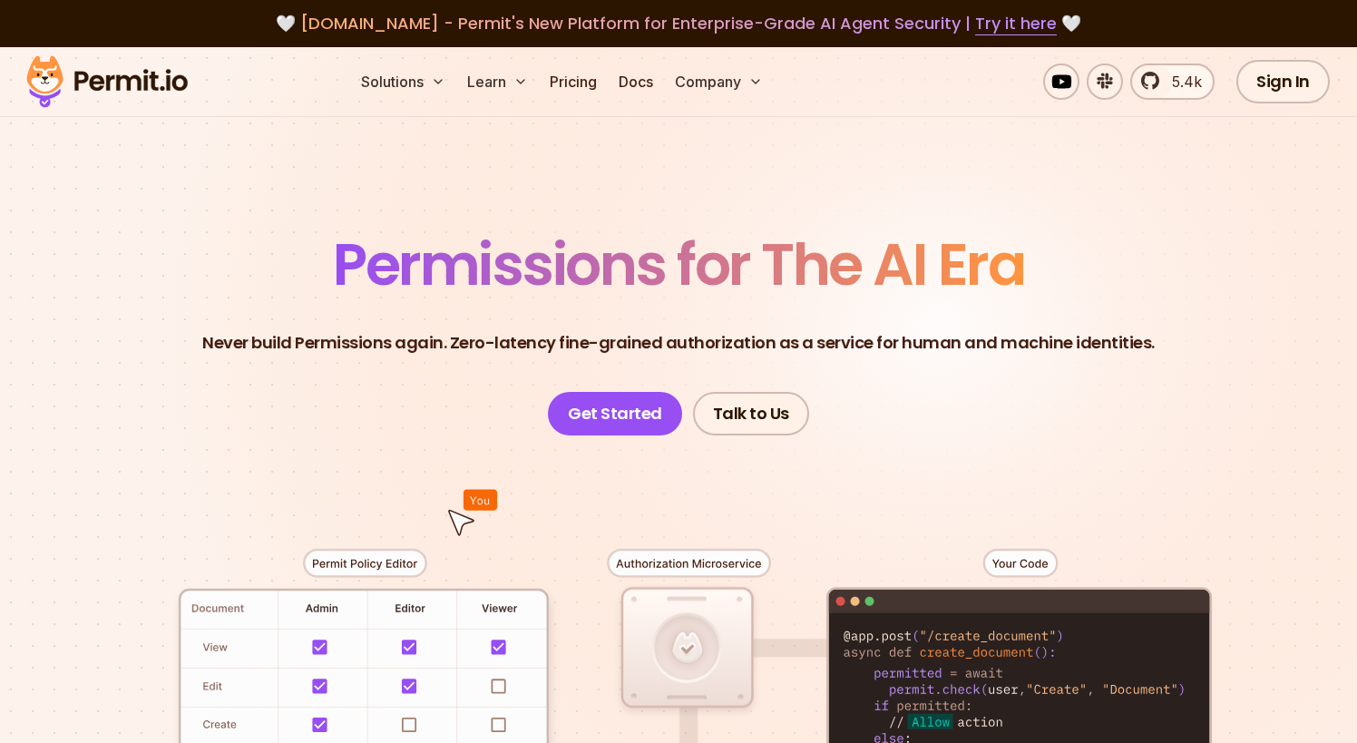 The image size is (1357, 743). What do you see at coordinates (573, 82) in the screenshot?
I see `a: Pricing` at bounding box center [573, 82].